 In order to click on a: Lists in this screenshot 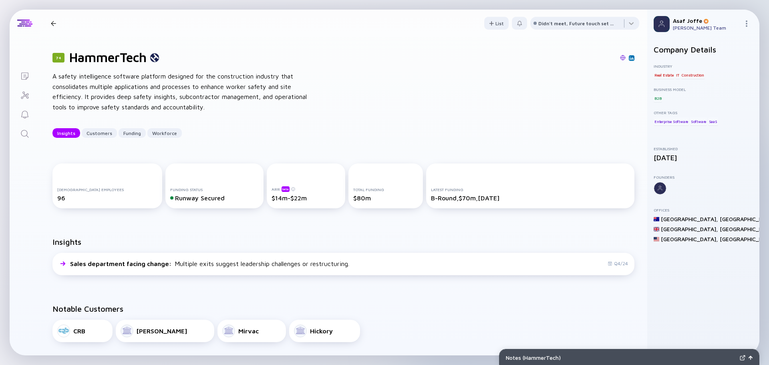, I will do `click(24, 75)`.